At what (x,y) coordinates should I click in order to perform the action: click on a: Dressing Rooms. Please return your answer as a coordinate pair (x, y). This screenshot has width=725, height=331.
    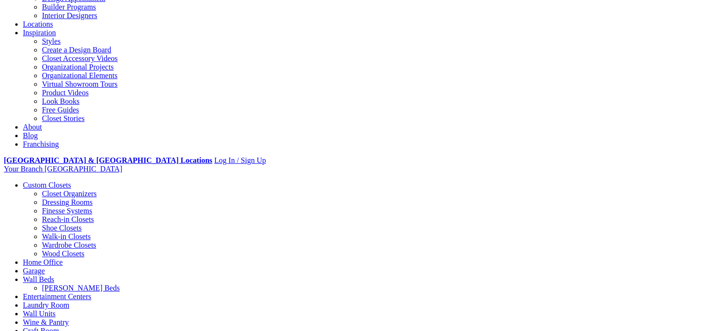
    Looking at the image, I should click on (67, 202).